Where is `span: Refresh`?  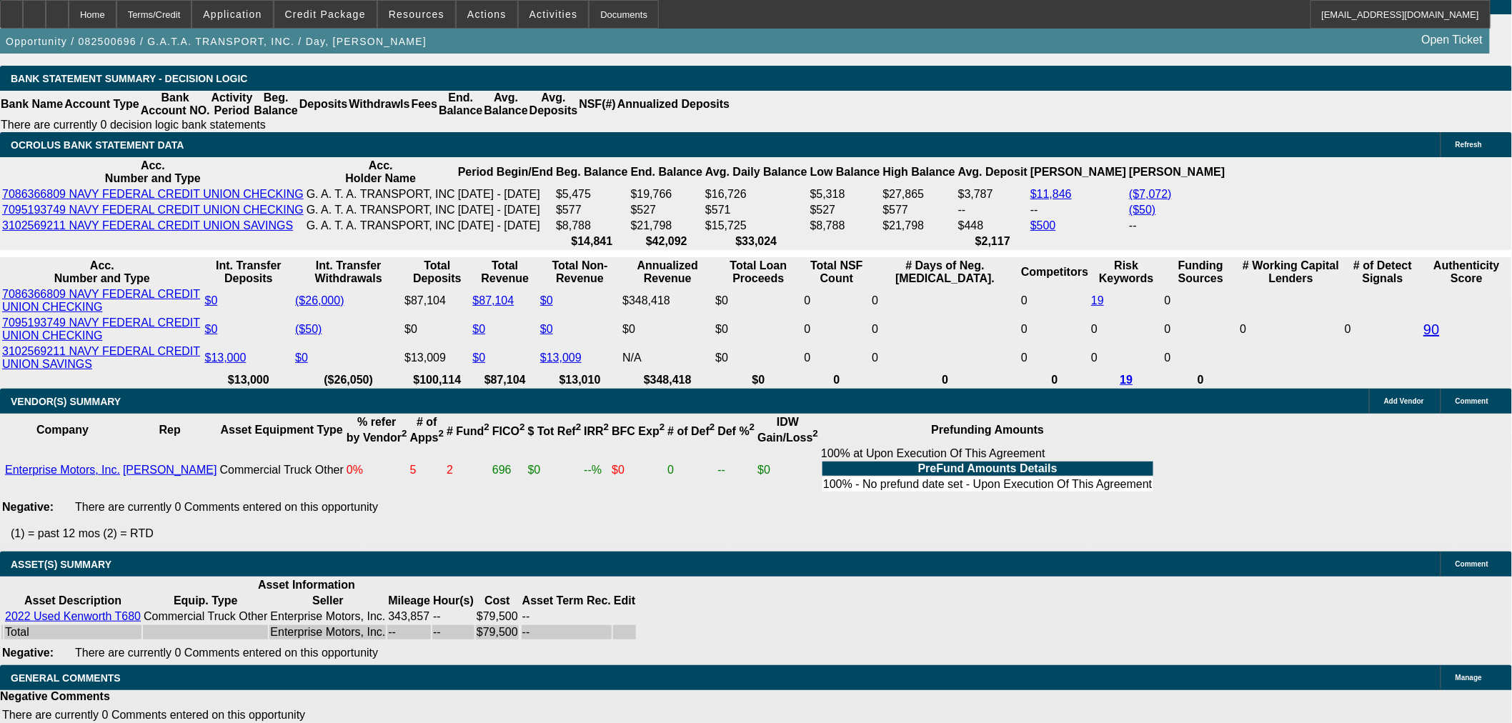 span: Refresh is located at coordinates (1468, 144).